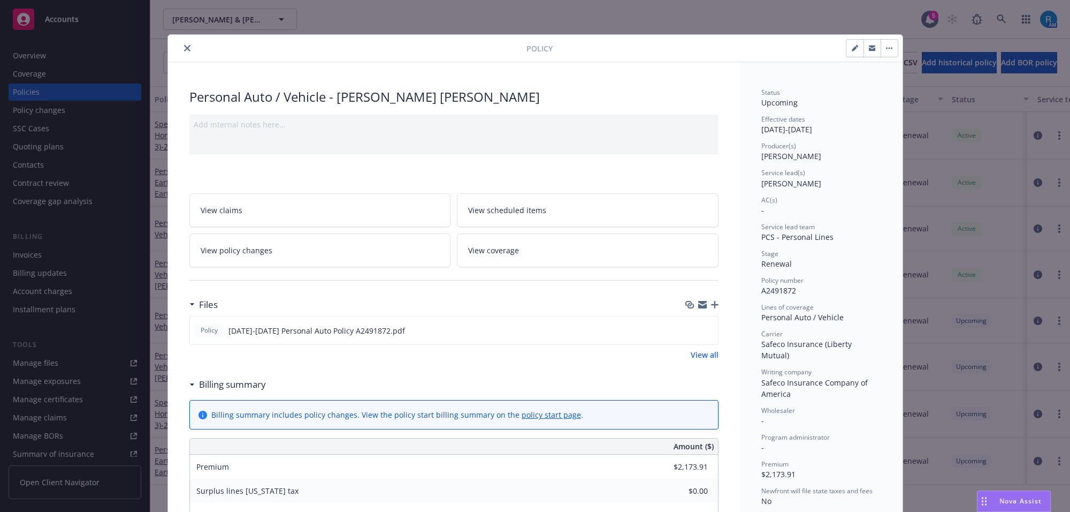 Image resolution: width=1070 pixels, height=512 pixels. Describe the element at coordinates (766, 500) in the screenshot. I see `span: No` at that location.